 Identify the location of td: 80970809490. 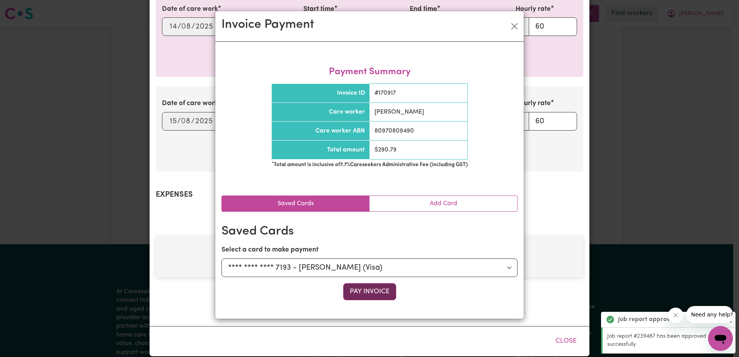
(419, 131).